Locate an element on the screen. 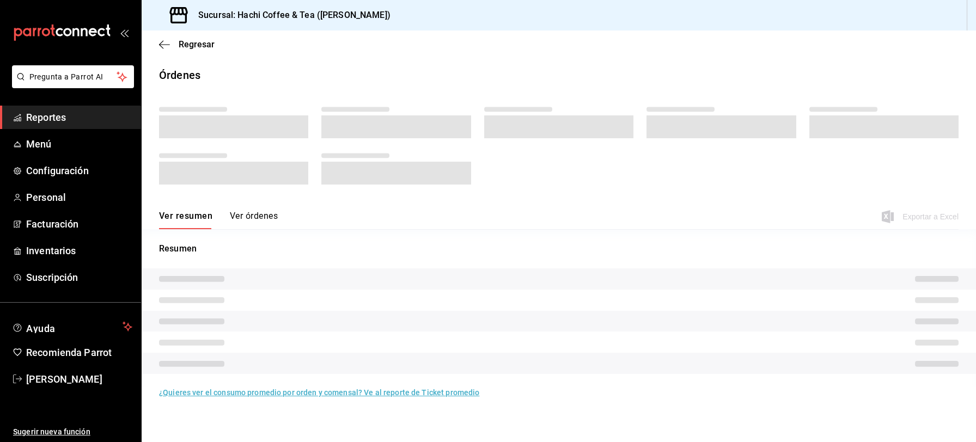  span: Facturación is located at coordinates (79, 224).